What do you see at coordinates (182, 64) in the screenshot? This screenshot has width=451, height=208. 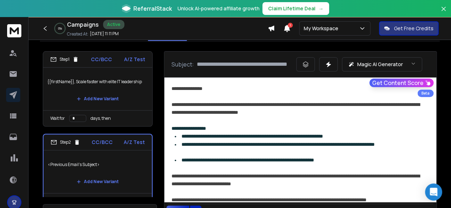 I see `p: Subject:` at bounding box center [182, 64].